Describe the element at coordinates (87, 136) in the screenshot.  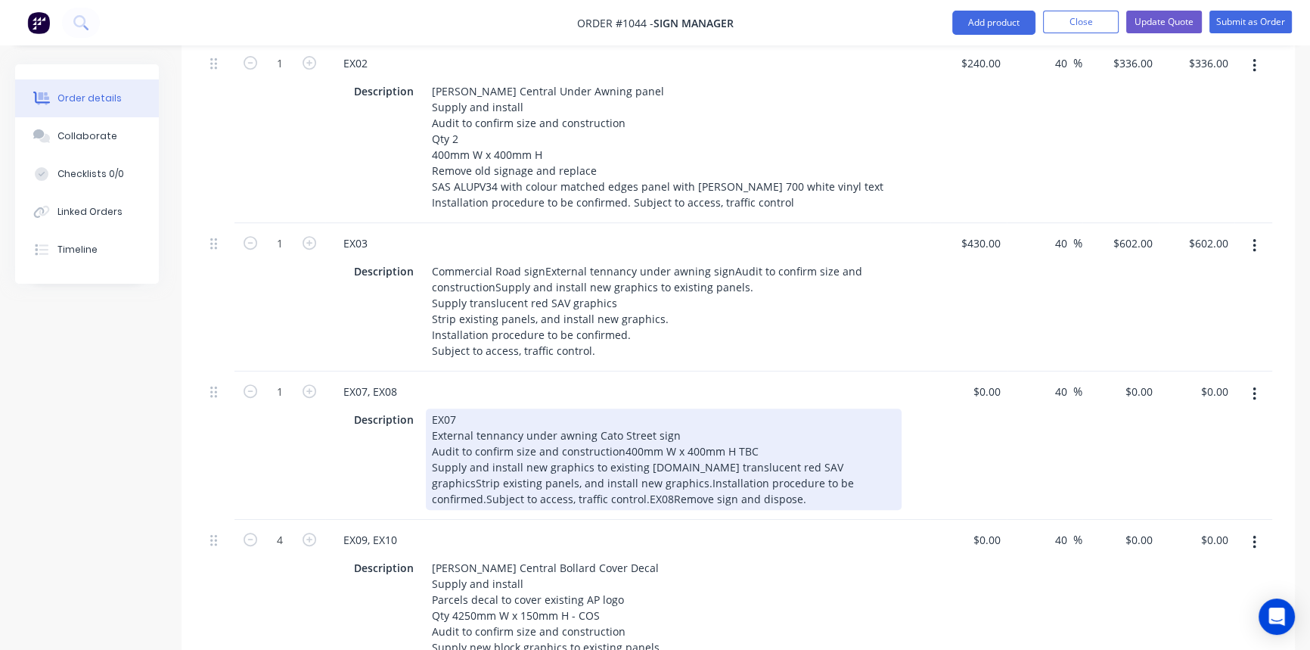
I see `button: Collaborate` at that location.